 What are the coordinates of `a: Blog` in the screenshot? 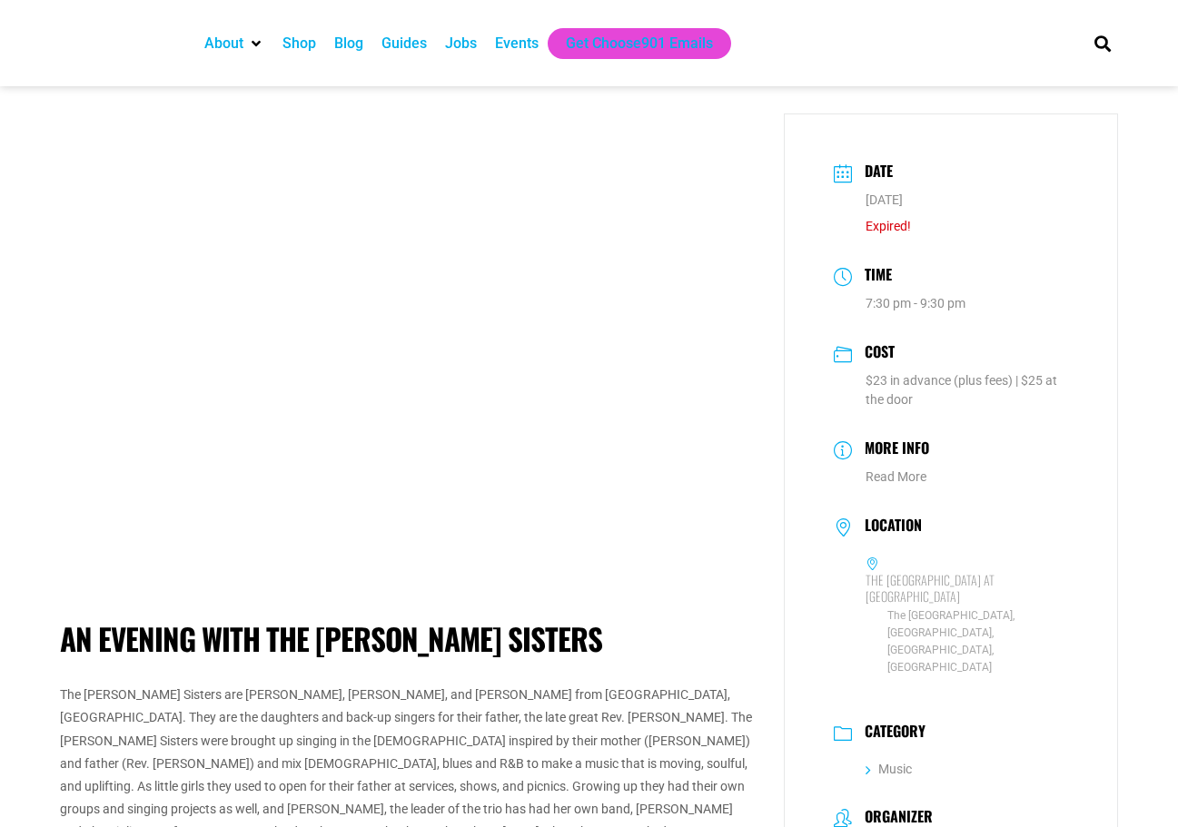 It's located at (349, 44).